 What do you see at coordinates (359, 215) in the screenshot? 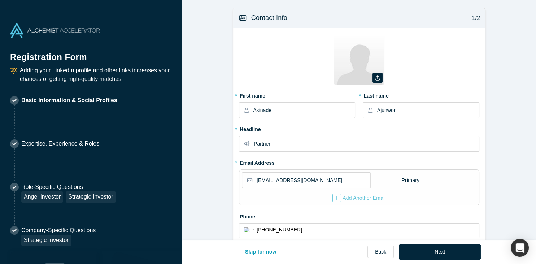
I see `label: Phone` at bounding box center [359, 215].